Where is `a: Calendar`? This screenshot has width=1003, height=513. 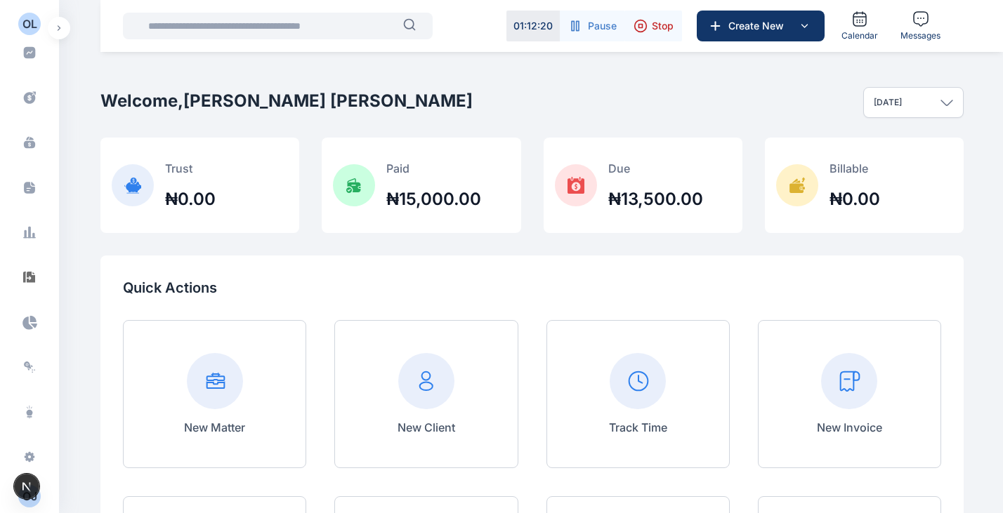 a: Calendar is located at coordinates (860, 26).